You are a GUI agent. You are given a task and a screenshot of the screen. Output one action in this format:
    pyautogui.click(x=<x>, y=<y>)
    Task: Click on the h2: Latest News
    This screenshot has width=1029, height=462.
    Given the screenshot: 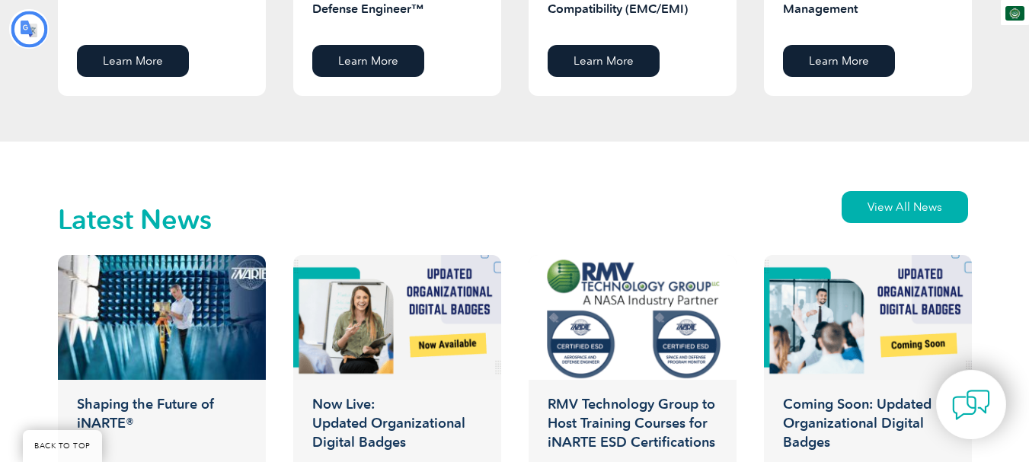 What is the action you would take?
    pyautogui.click(x=135, y=220)
    